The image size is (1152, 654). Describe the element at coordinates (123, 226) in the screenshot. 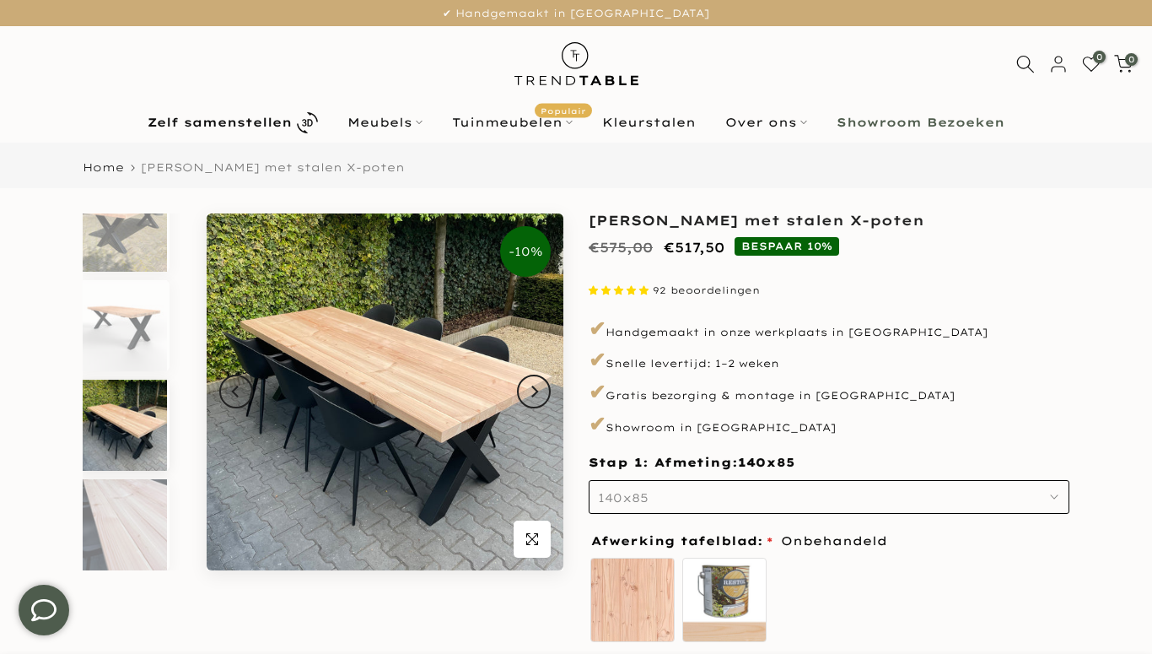

I see `img: Rechthoekige douglas tuintafel met stalen X-poten` at that location.